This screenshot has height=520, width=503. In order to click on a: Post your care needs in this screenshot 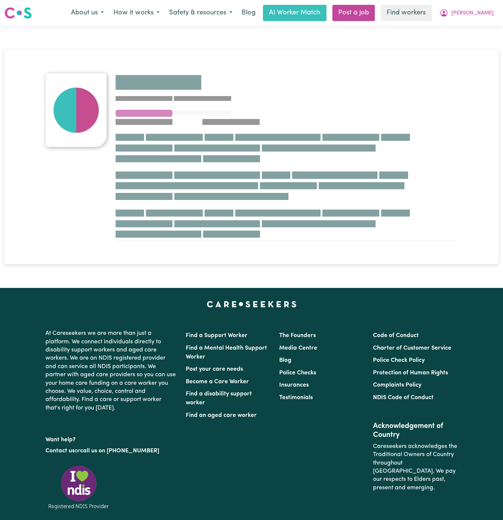, I will do `click(214, 369)`.